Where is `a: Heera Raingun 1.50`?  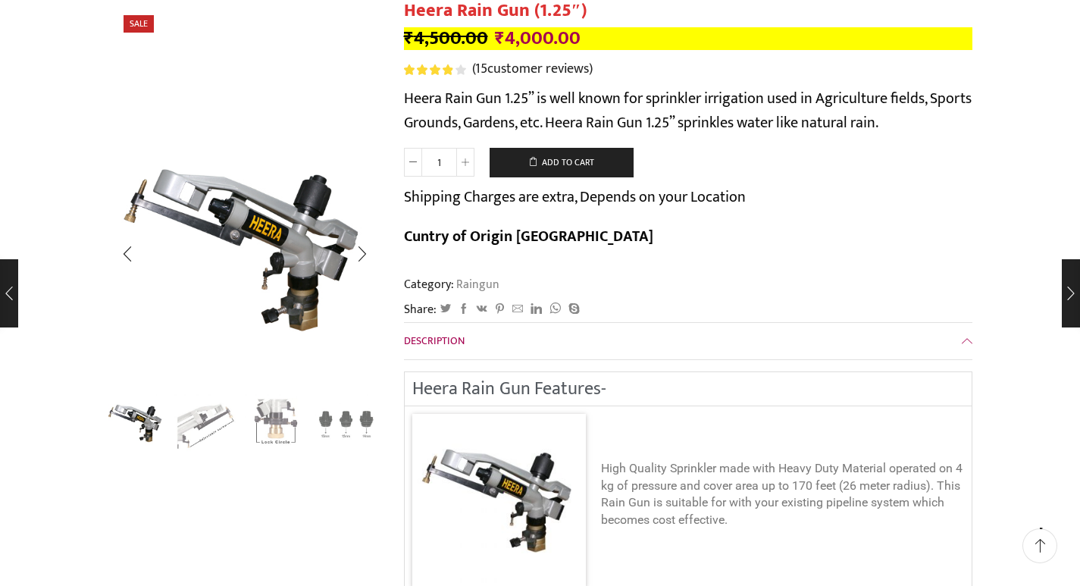
a: Heera Raingun 1.50 is located at coordinates (136, 423).